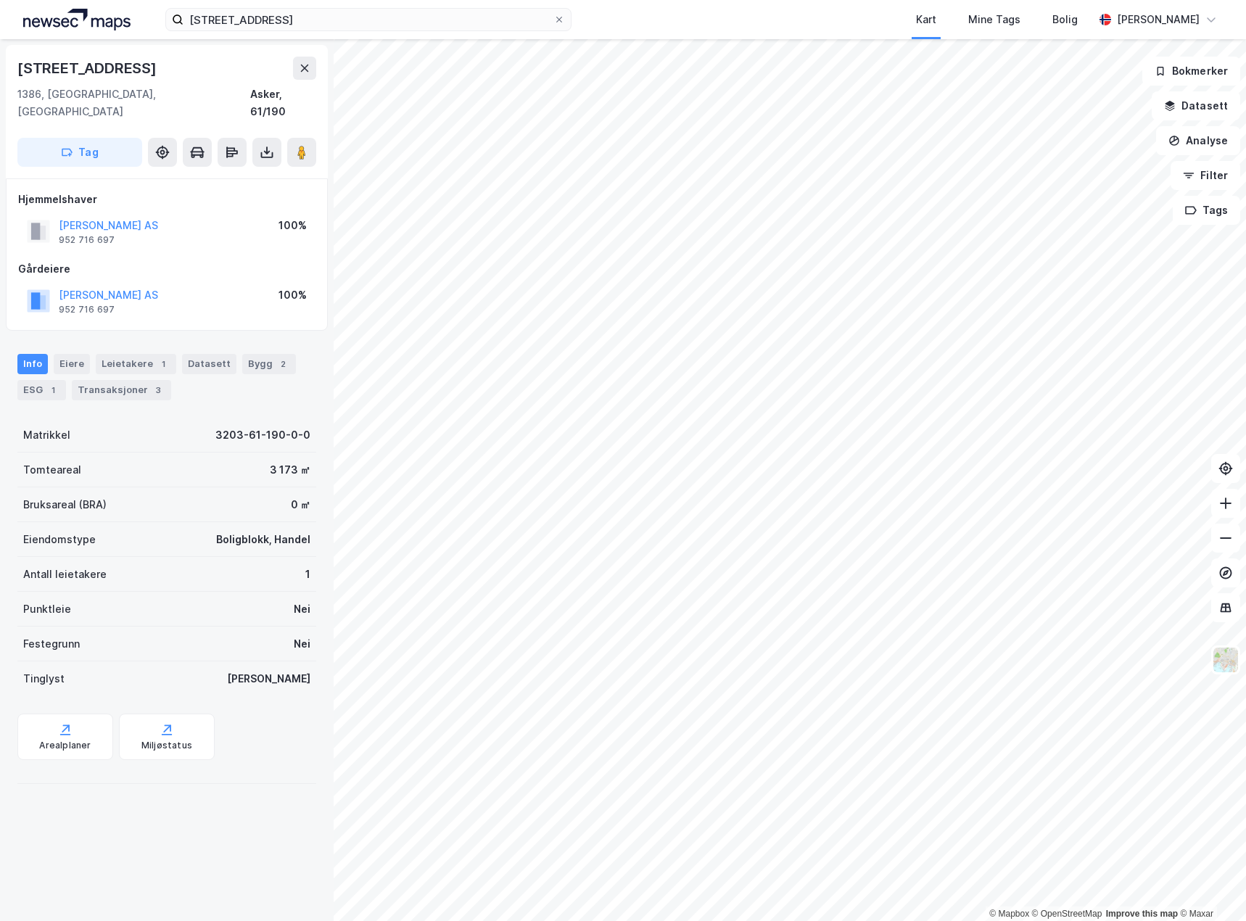 The width and height of the screenshot is (1246, 921). Describe the element at coordinates (59, 540) in the screenshot. I see `div: Eiendomstype` at that location.